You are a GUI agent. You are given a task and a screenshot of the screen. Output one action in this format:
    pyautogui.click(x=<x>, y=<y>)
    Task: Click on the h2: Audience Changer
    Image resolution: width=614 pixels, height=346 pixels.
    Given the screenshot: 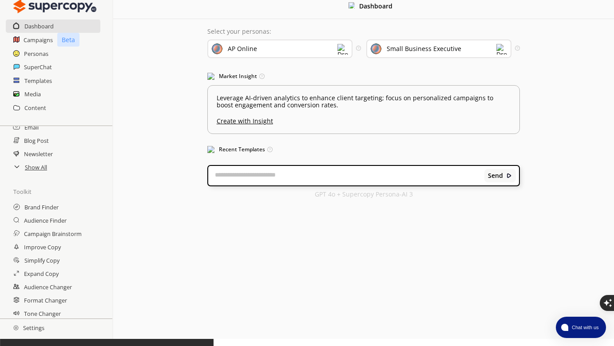 What is the action you would take?
    pyautogui.click(x=48, y=287)
    